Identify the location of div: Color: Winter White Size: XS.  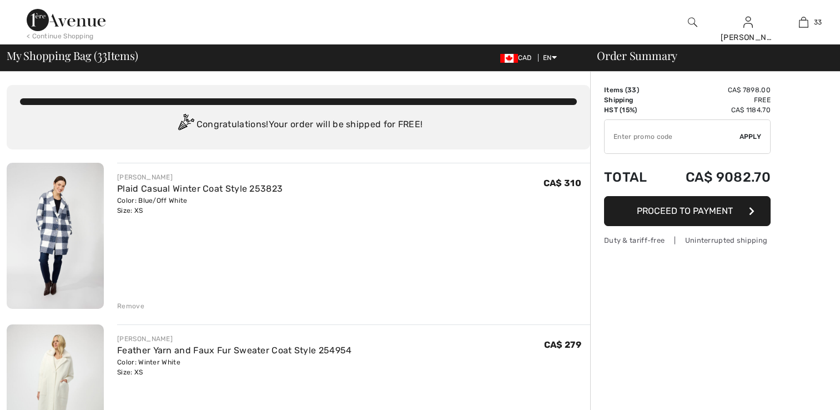
(234, 367).